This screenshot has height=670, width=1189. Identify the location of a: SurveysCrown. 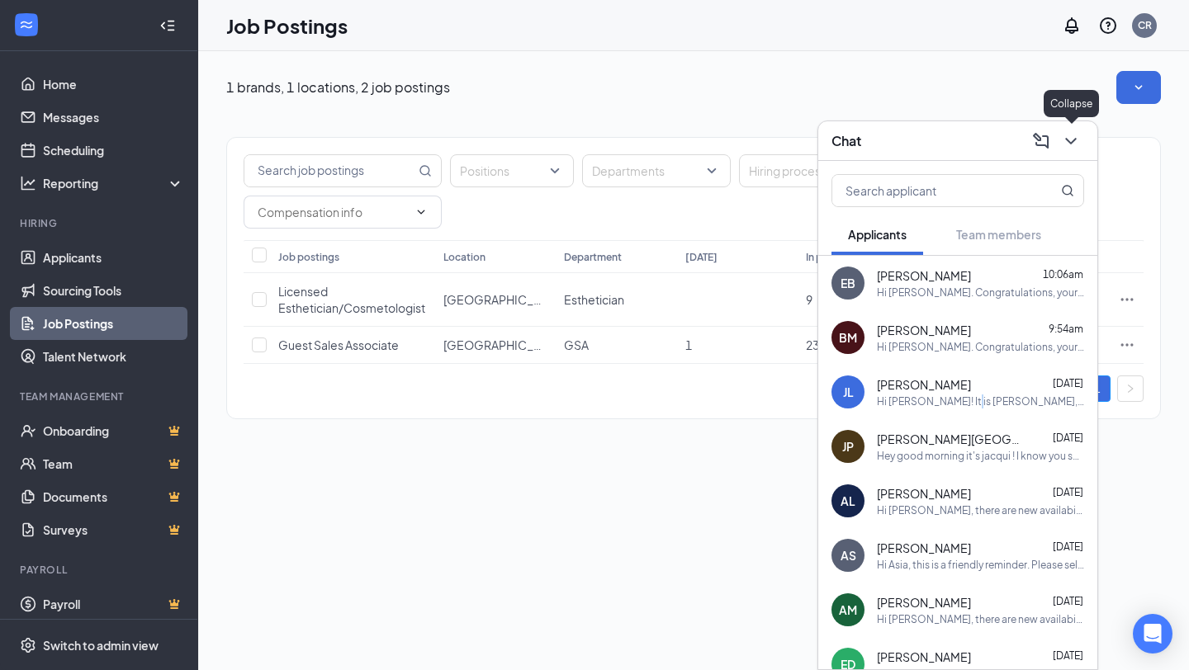
(113, 530).